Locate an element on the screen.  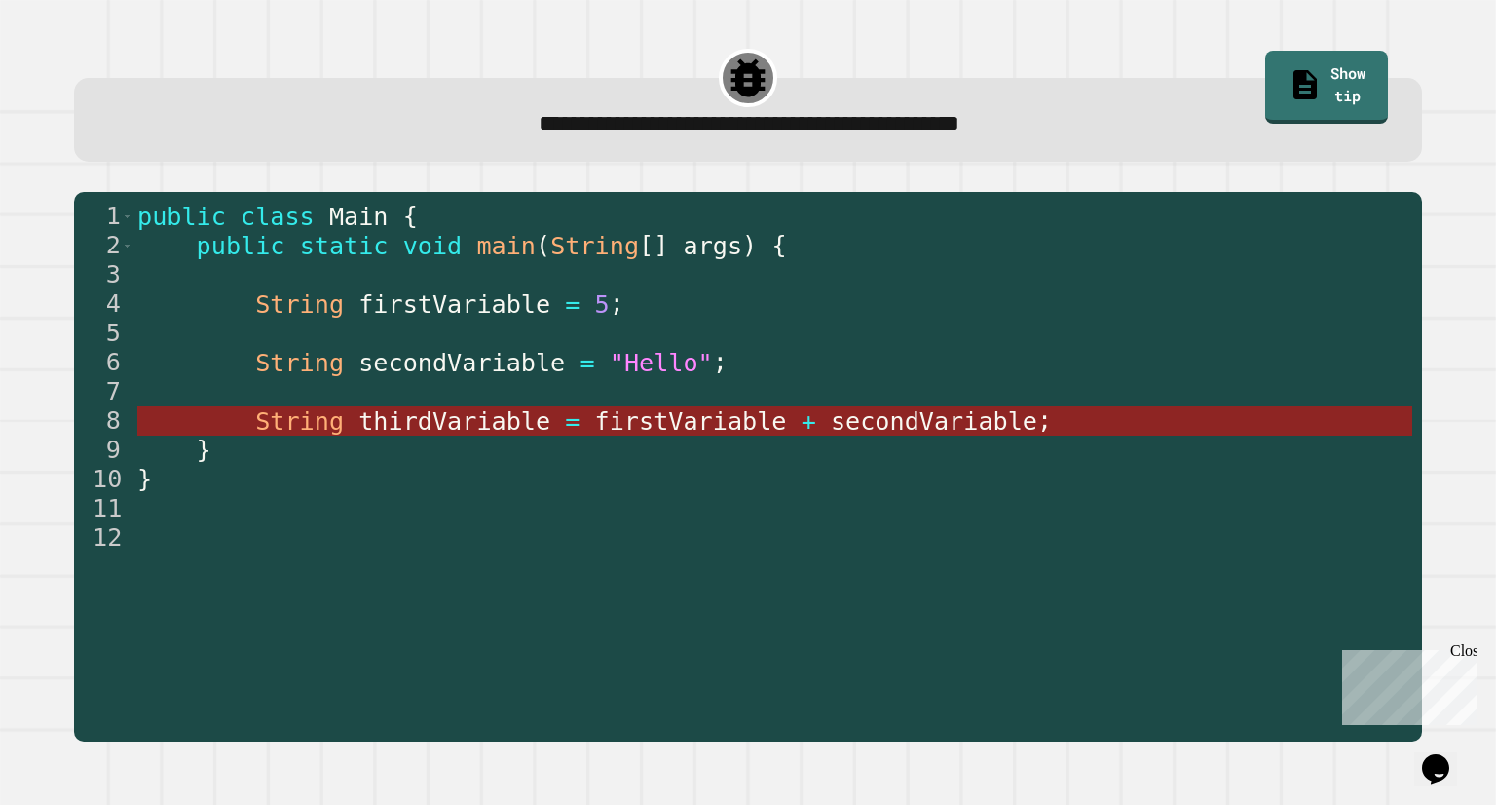
div: Chat with us now!Close is located at coordinates (71, 65).